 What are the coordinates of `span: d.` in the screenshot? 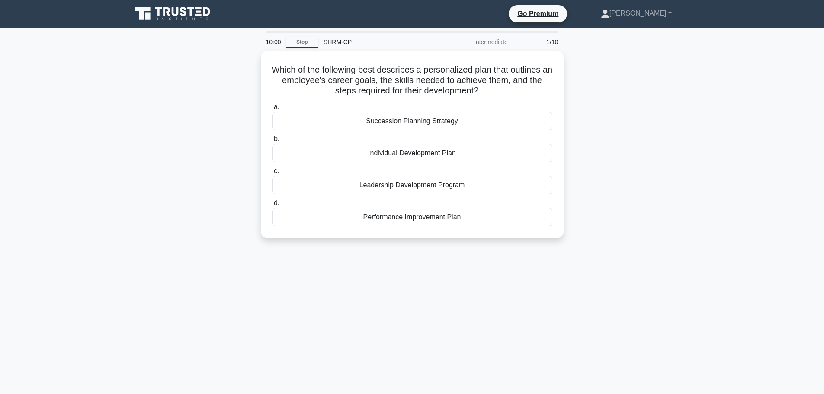 It's located at (276, 202).